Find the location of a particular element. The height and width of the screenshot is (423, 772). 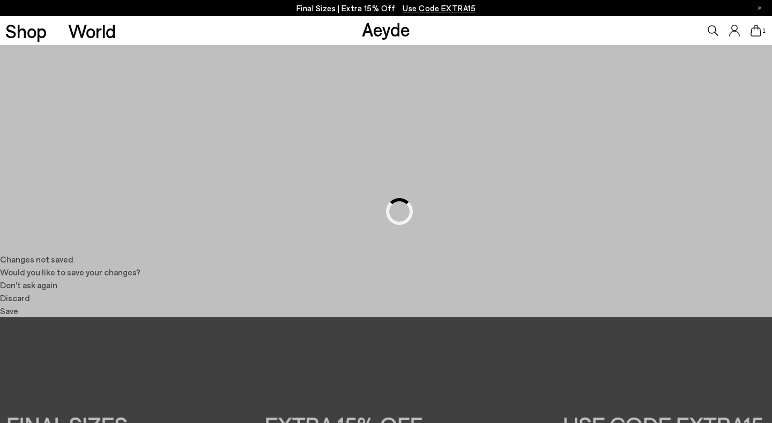

a: Shop is located at coordinates (26, 31).